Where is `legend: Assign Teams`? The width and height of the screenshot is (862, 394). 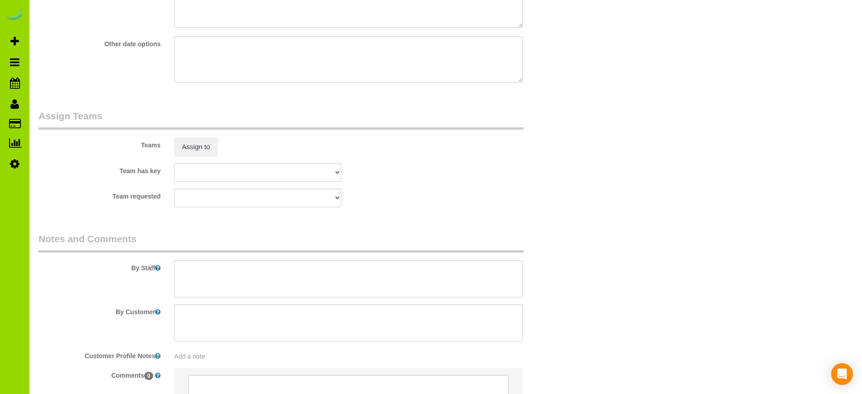
legend: Assign Teams is located at coordinates (281, 119).